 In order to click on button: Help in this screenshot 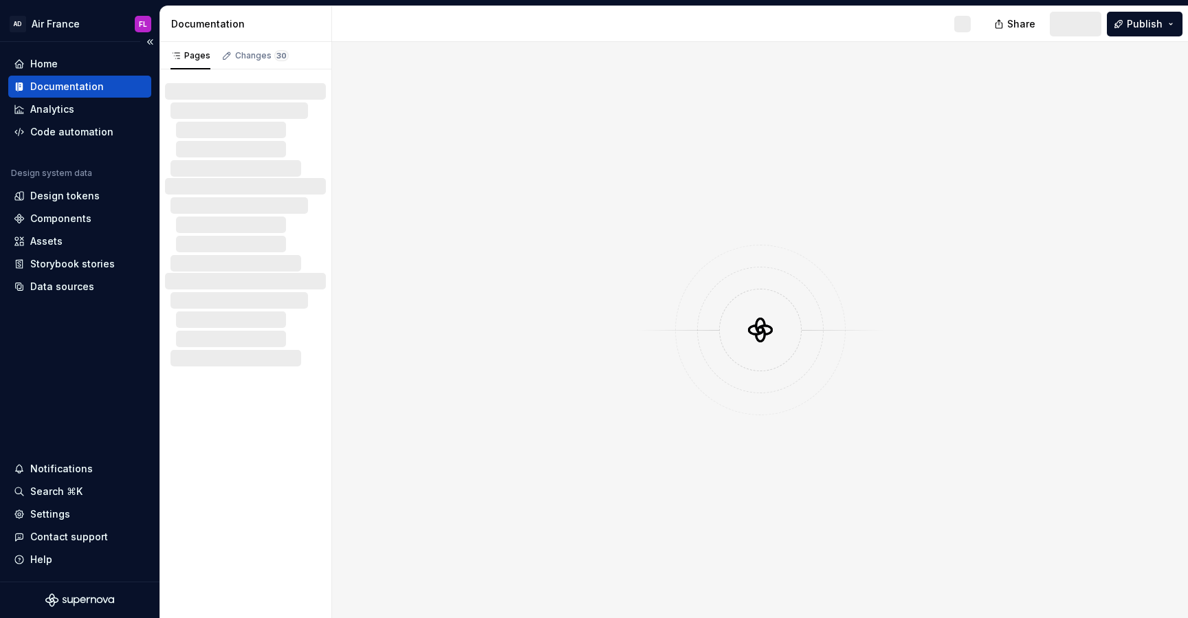, I will do `click(80, 560)`.